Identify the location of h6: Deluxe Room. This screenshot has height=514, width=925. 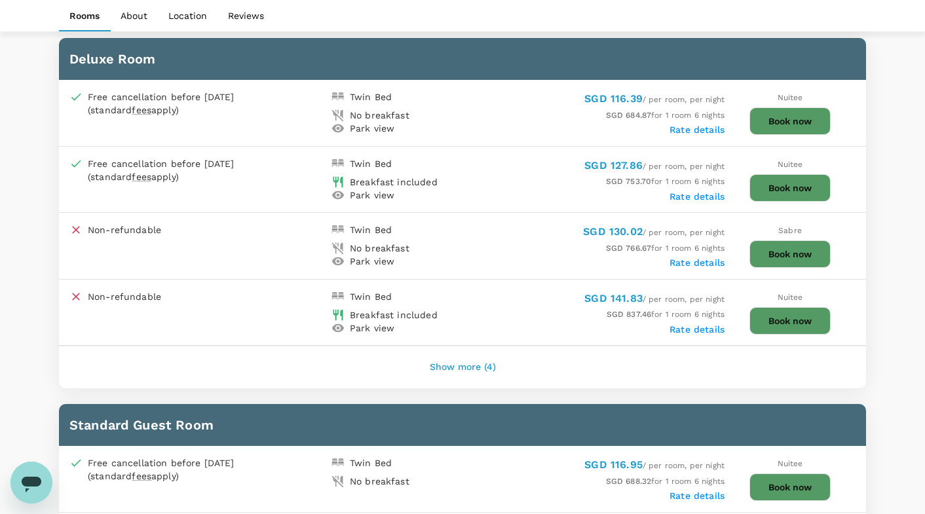
(463, 59).